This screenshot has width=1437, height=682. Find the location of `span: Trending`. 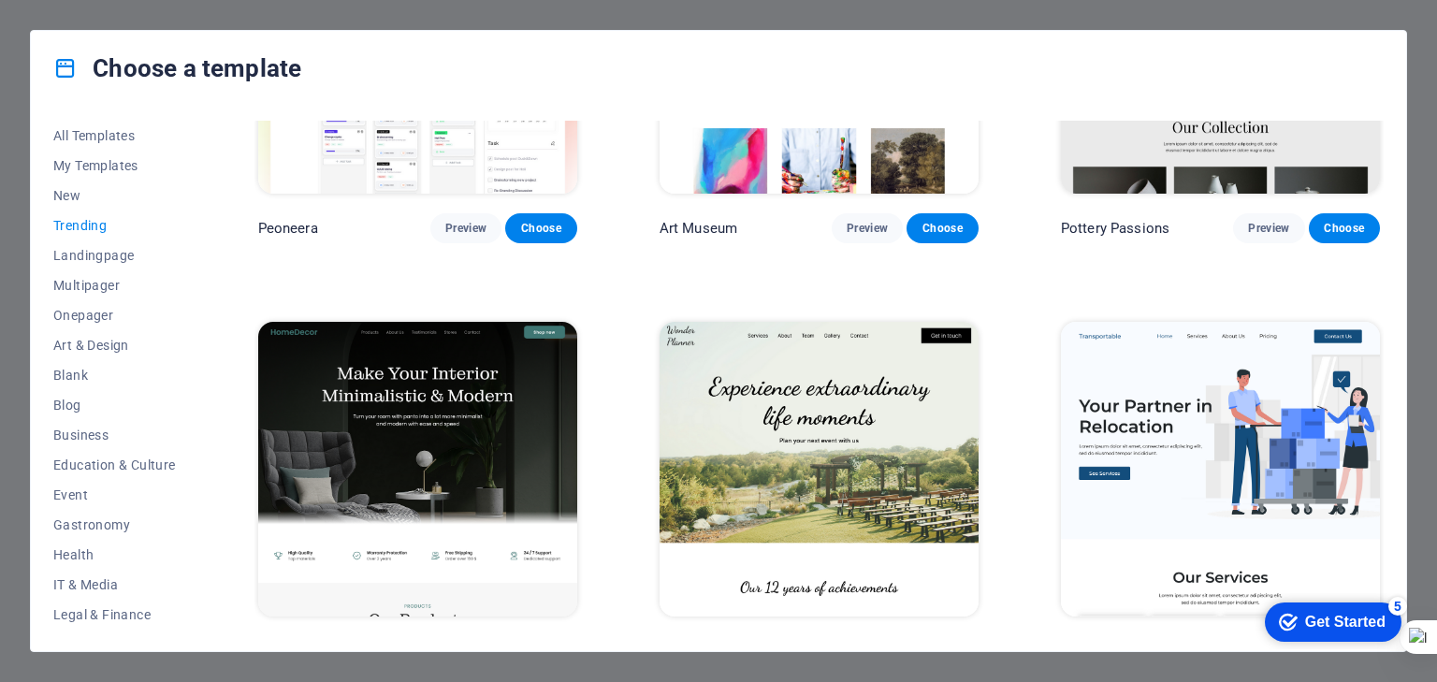

span: Trending is located at coordinates (114, 226).